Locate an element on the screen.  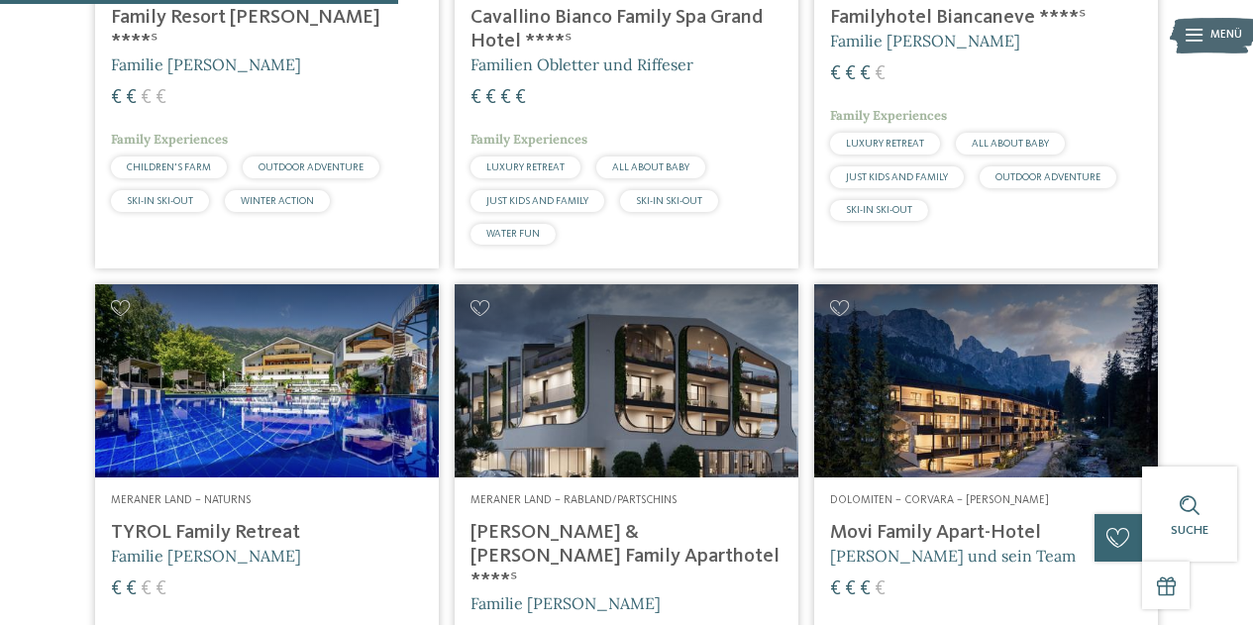
span: Meraner Land – Rabland/Partschins is located at coordinates (574, 500).